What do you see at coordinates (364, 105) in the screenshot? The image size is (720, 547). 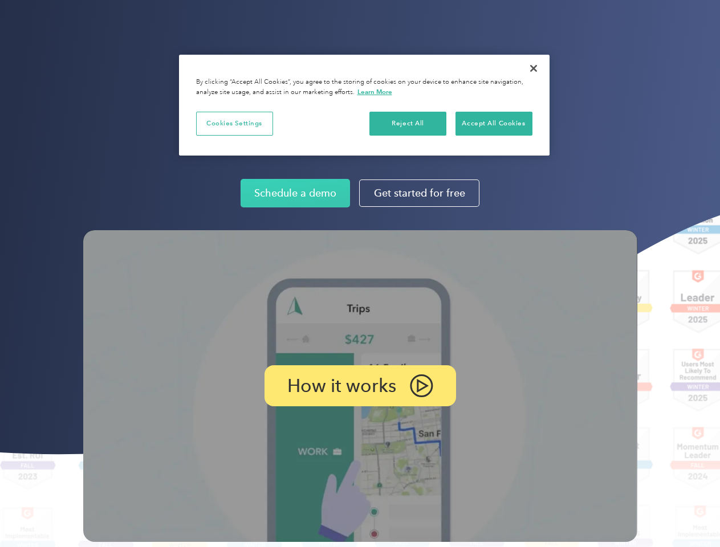 I see `div: Cookie banner` at bounding box center [364, 105].